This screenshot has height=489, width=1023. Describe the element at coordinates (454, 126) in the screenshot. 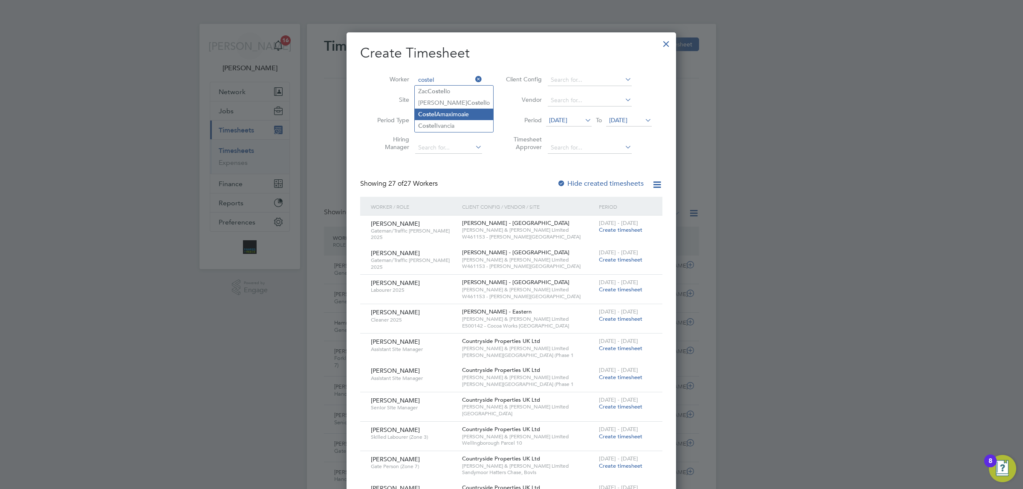

I see `li: Ivancia` at that location.